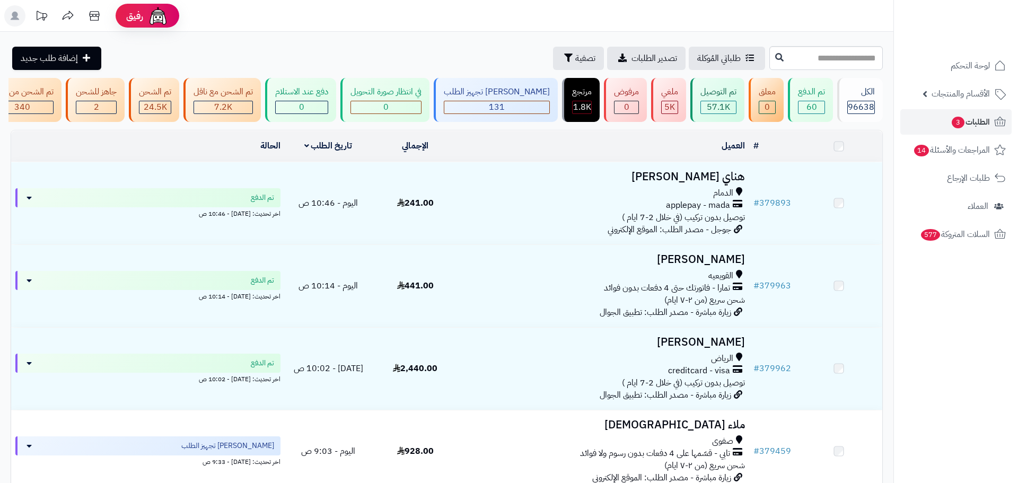 Image resolution: width=1018 pixels, height=483 pixels. What do you see at coordinates (971, 66) in the screenshot?
I see `span: لوحة التحكم` at bounding box center [971, 66].